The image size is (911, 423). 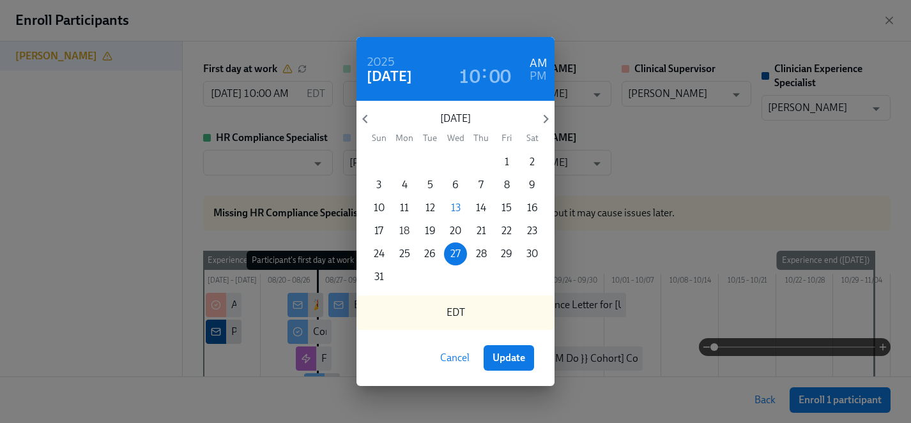 What do you see at coordinates (507, 254) in the screenshot?
I see `p: 29` at bounding box center [507, 254].